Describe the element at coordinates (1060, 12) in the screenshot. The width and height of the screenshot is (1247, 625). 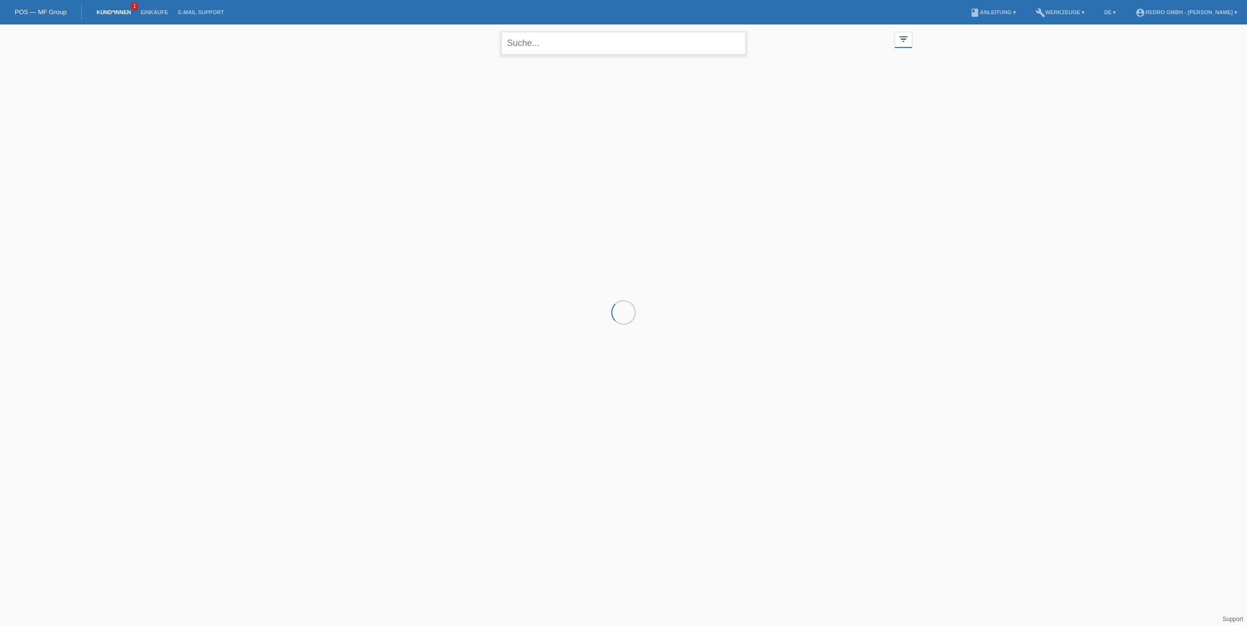
I see `a: buildWerkzeuge ▾` at that location.